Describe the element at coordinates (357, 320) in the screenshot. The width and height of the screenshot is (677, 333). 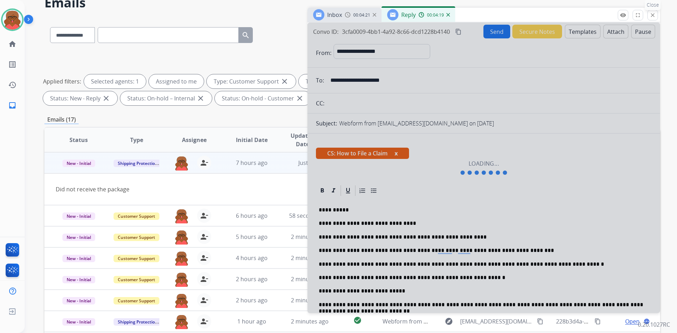
I see `mat-icon: check_circle` at that location.